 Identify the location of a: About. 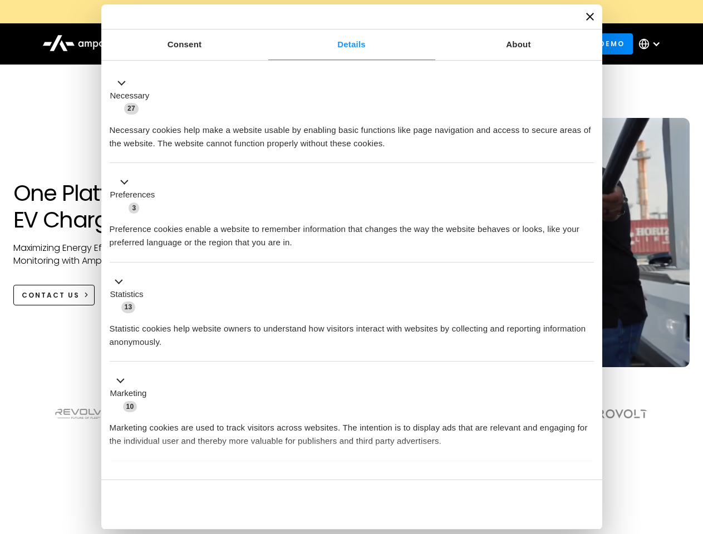
(519, 45).